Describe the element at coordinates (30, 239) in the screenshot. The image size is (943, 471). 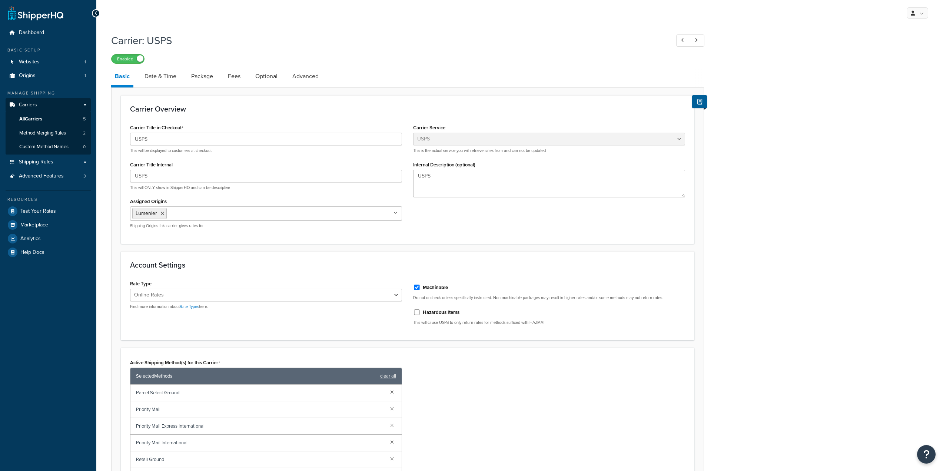
I see `span: Analytics` at that location.